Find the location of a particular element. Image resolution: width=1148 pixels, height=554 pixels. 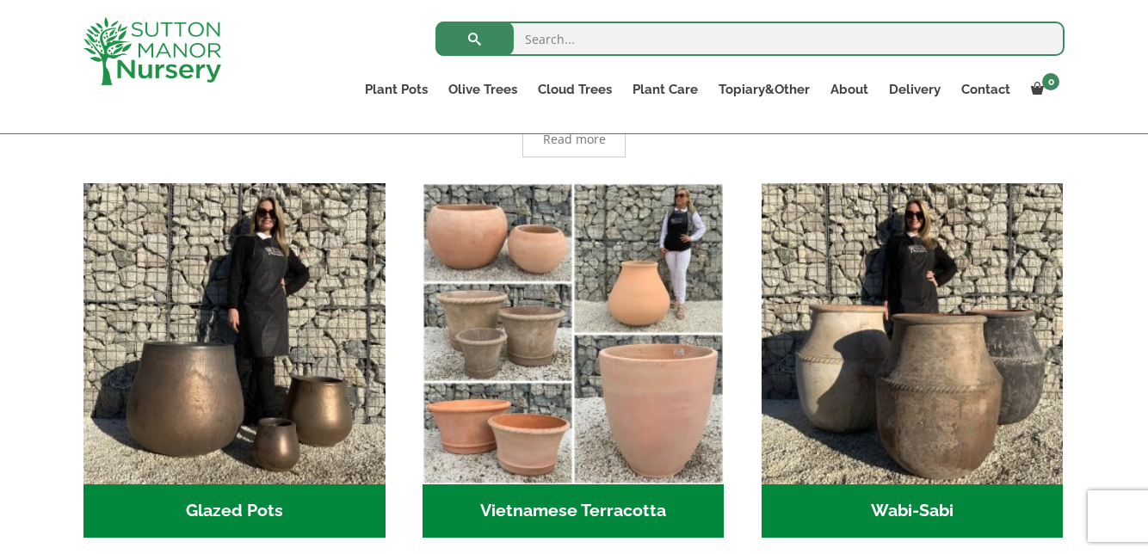

a: Delivery is located at coordinates (915, 90).